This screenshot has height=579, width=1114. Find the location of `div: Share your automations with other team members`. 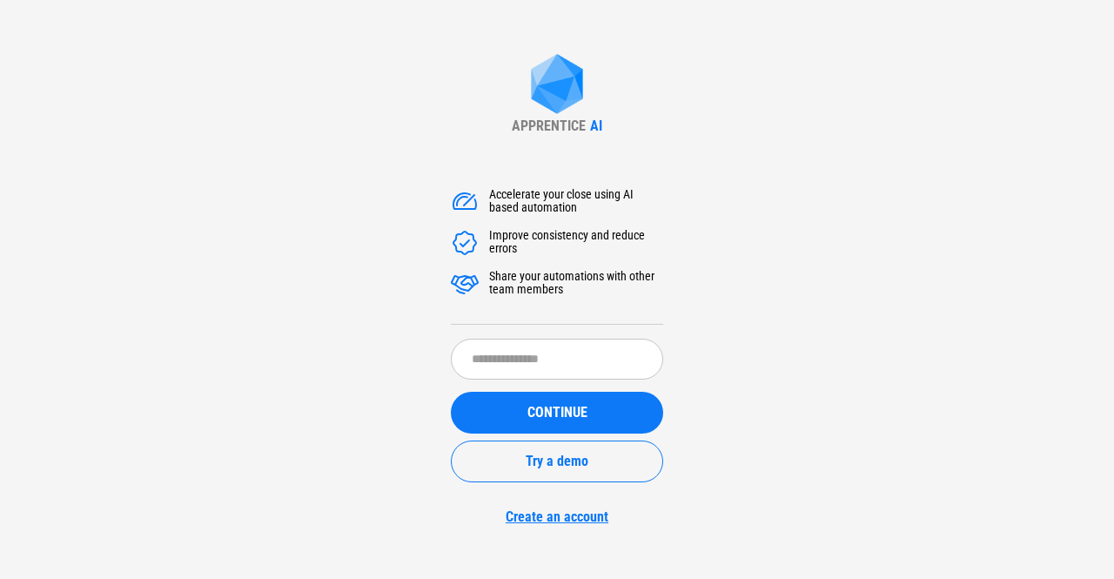

div: Share your automations with other team members is located at coordinates (576, 284).